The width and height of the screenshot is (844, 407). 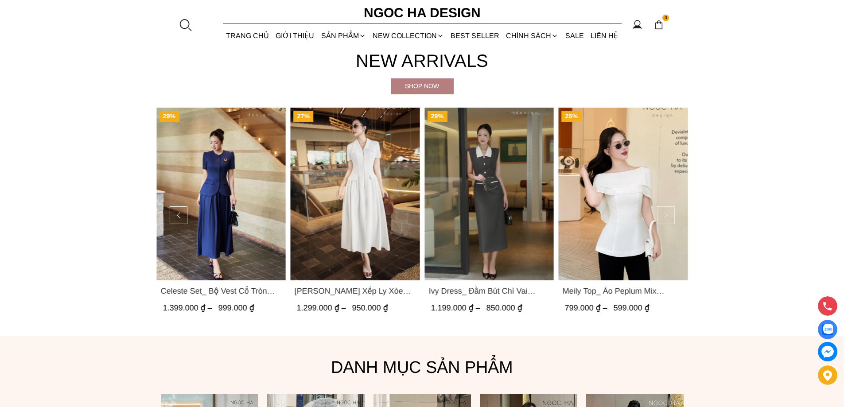 What do you see at coordinates (221, 291) in the screenshot?
I see `span: Celeste Set_ Bộ Vest Cổ Tròn Chân Váy Nhún Xòe Màu Xanh Bò BJ142` at bounding box center [221, 291].